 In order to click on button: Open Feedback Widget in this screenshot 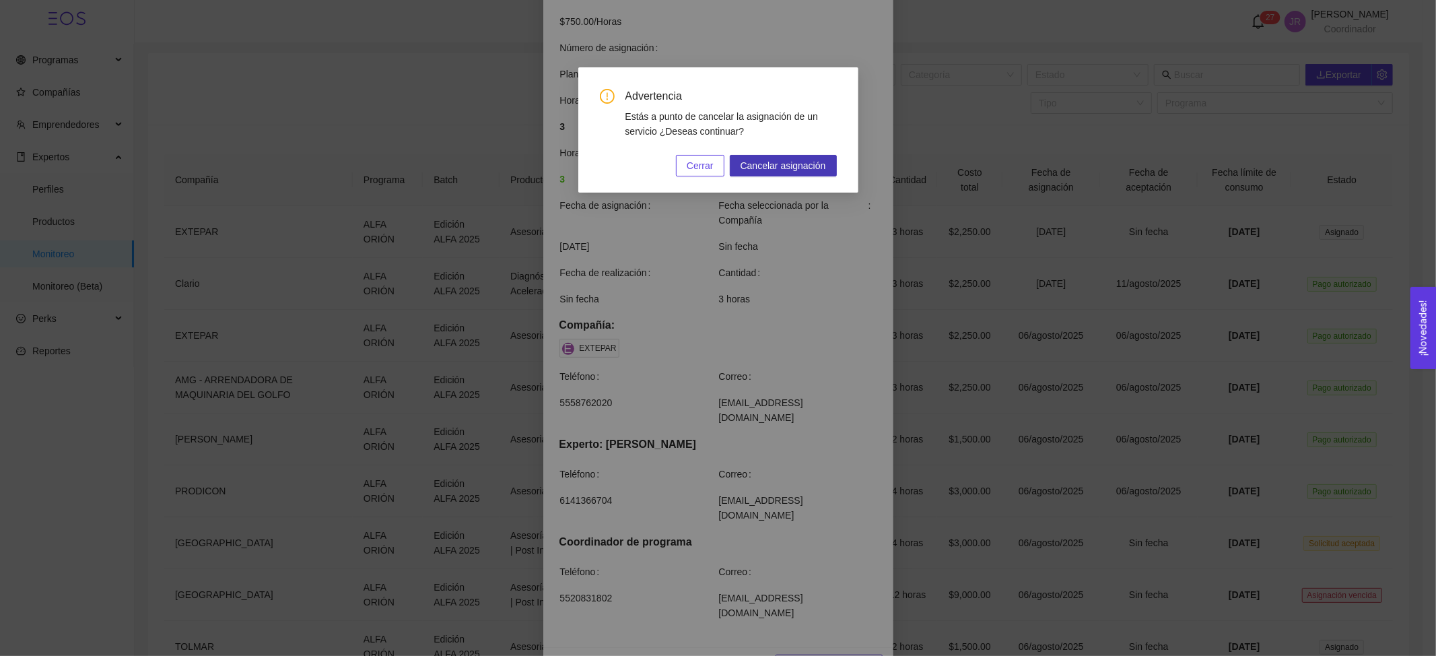, I will do `click(1424, 328)`.